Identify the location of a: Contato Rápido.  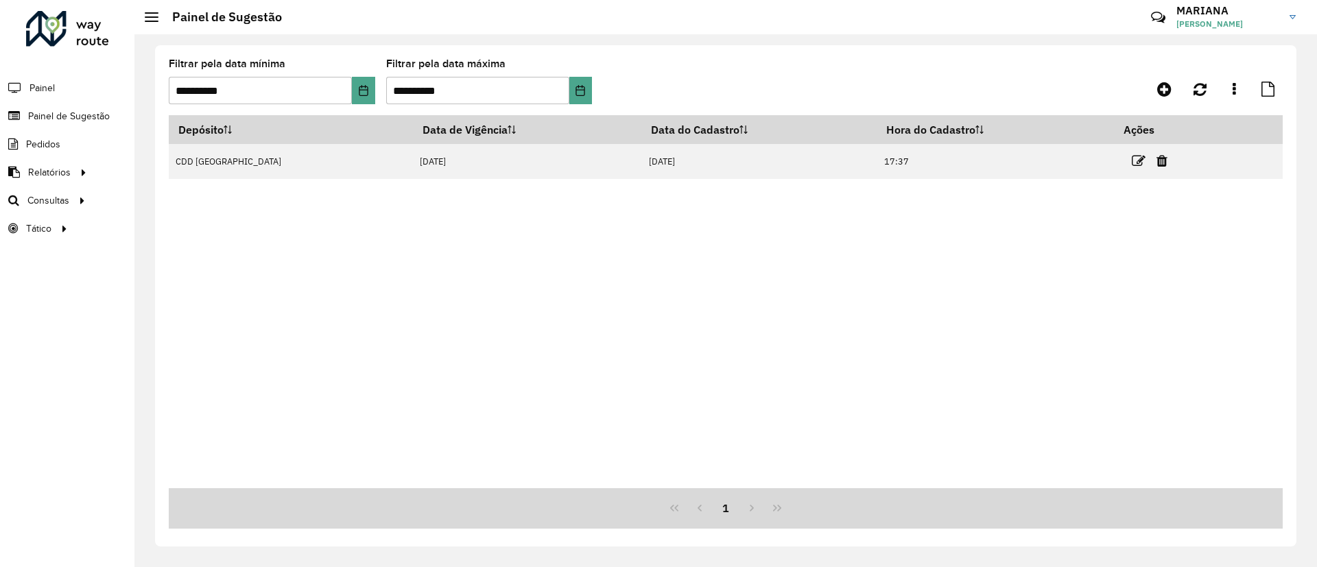
(1158, 17).